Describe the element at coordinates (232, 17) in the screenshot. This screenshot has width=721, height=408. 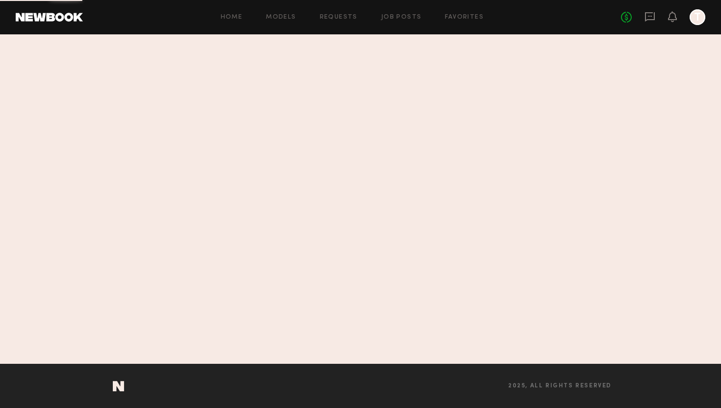
I see `a: Home` at that location.